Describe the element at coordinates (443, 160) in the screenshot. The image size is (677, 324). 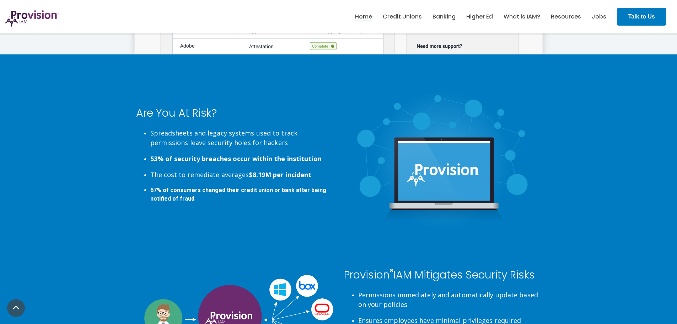
I see `img: solution` at that location.